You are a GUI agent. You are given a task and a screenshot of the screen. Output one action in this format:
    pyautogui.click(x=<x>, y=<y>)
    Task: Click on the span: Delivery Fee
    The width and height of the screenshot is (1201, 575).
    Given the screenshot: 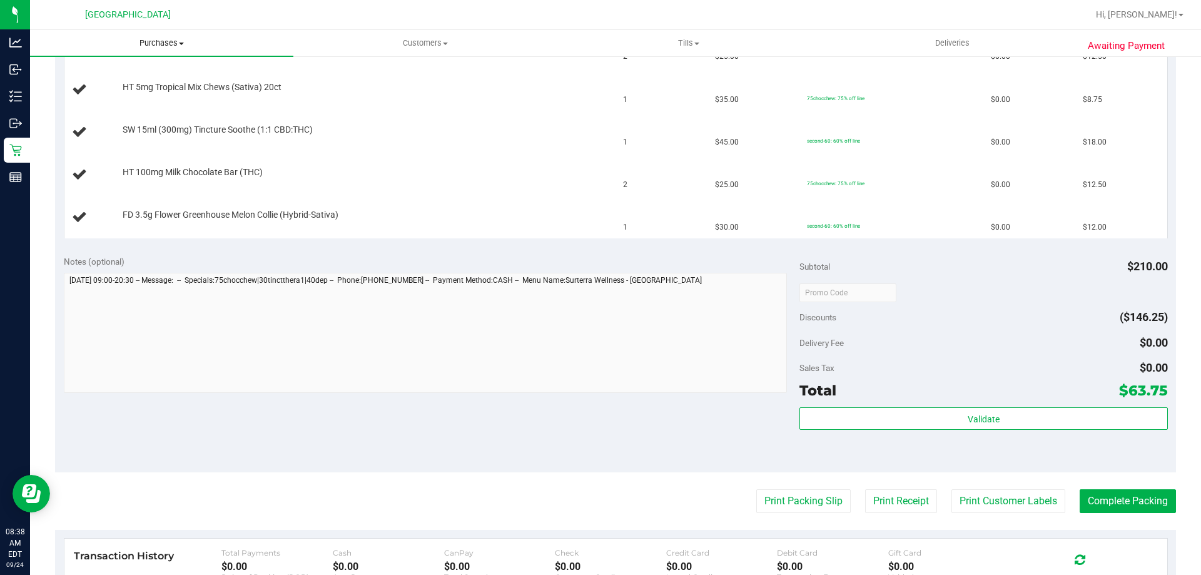 What is the action you would take?
    pyautogui.click(x=821, y=343)
    